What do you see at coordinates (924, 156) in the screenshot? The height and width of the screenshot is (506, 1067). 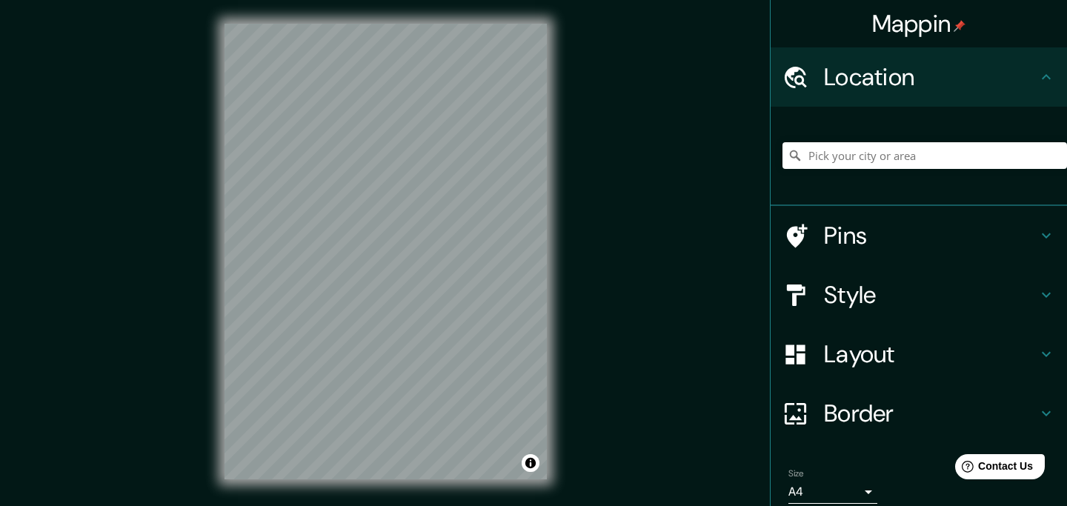 I see `input: Pick your city or area` at bounding box center [924, 156].